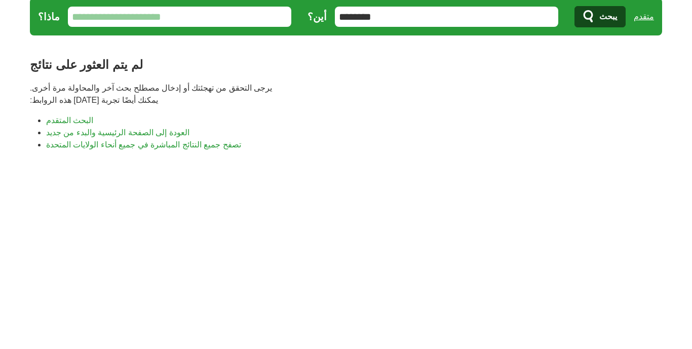  I want to click on font: ماذا؟, so click(49, 17).